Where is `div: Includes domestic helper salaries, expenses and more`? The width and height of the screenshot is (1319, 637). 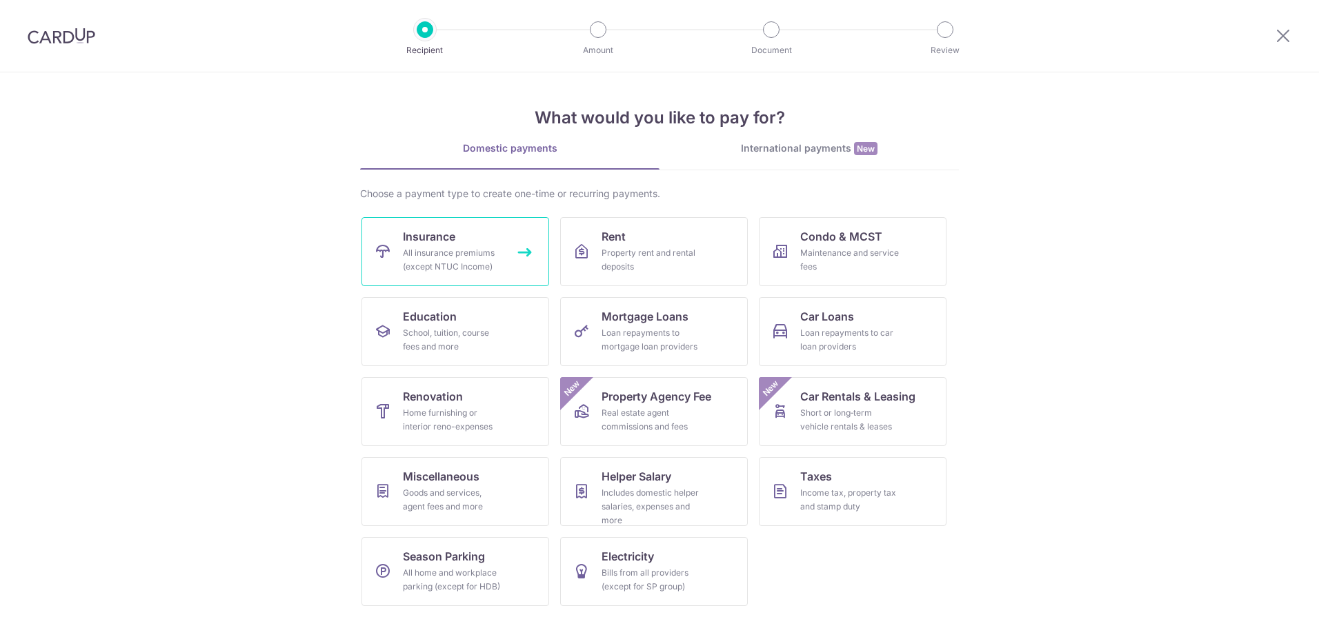
div: Includes domestic helper salaries, expenses and more is located at coordinates (651, 507).